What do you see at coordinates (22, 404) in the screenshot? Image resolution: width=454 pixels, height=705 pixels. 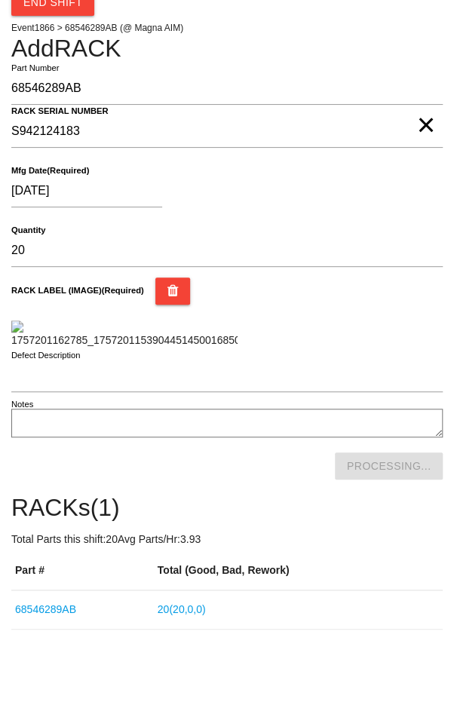 I see `label: Notes` at bounding box center [22, 404].